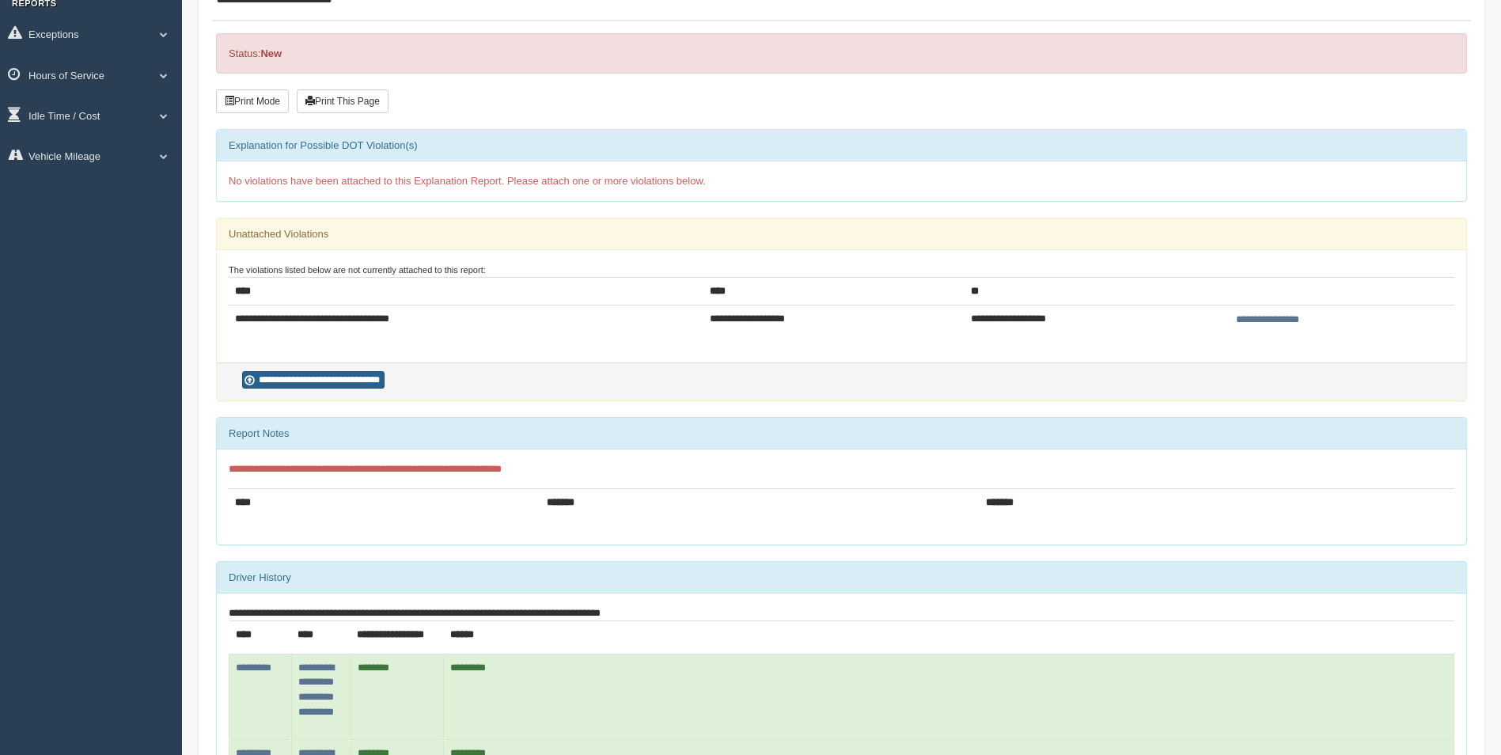 The image size is (1501, 755). Describe the element at coordinates (343, 101) in the screenshot. I see `button: Print This Page` at that location.